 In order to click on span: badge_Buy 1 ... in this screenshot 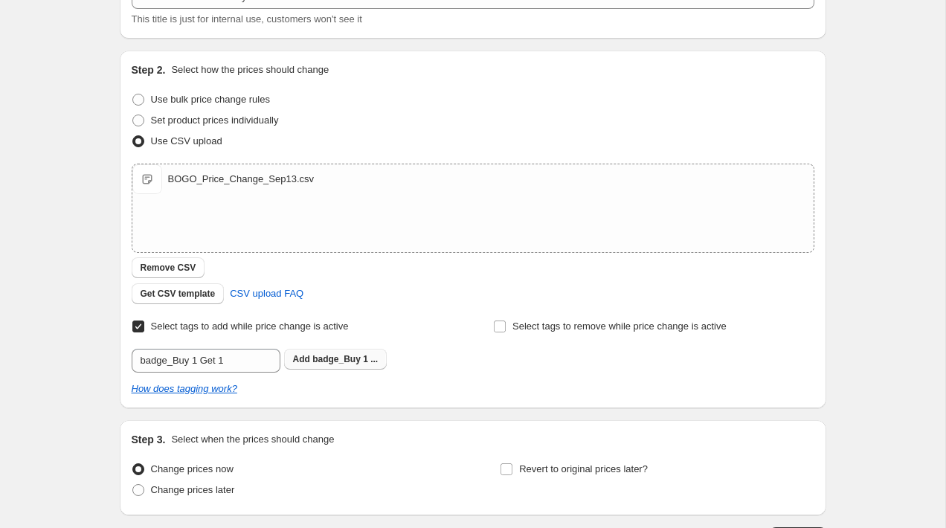, I will do `click(345, 359)`.